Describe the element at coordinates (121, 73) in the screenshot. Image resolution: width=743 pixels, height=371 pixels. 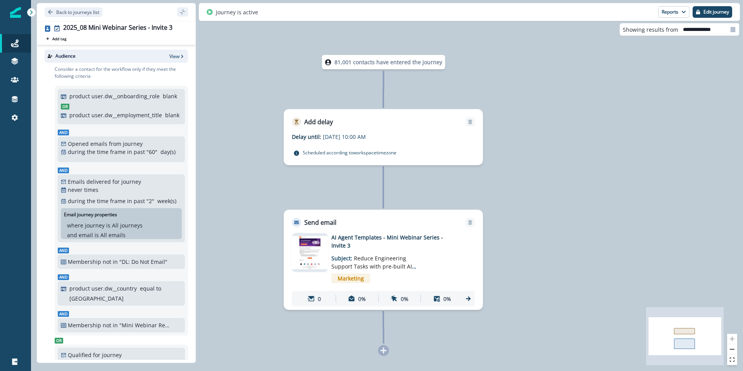
I see `p: Consider a contact for the workflow only if they meet the following criteria` at that location.